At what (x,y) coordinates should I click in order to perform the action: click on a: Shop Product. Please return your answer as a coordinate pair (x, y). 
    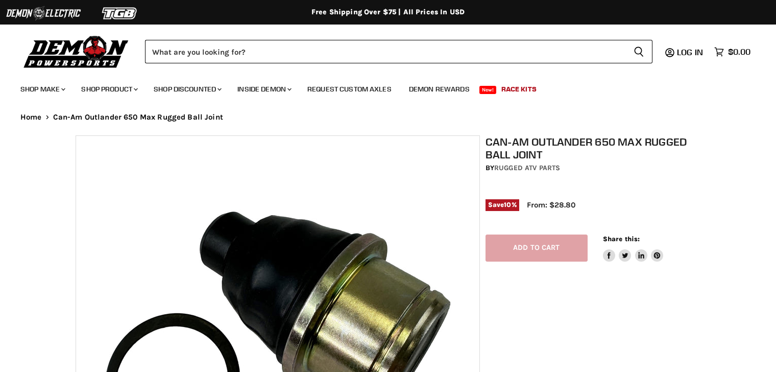
    Looking at the image, I should click on (109, 89).